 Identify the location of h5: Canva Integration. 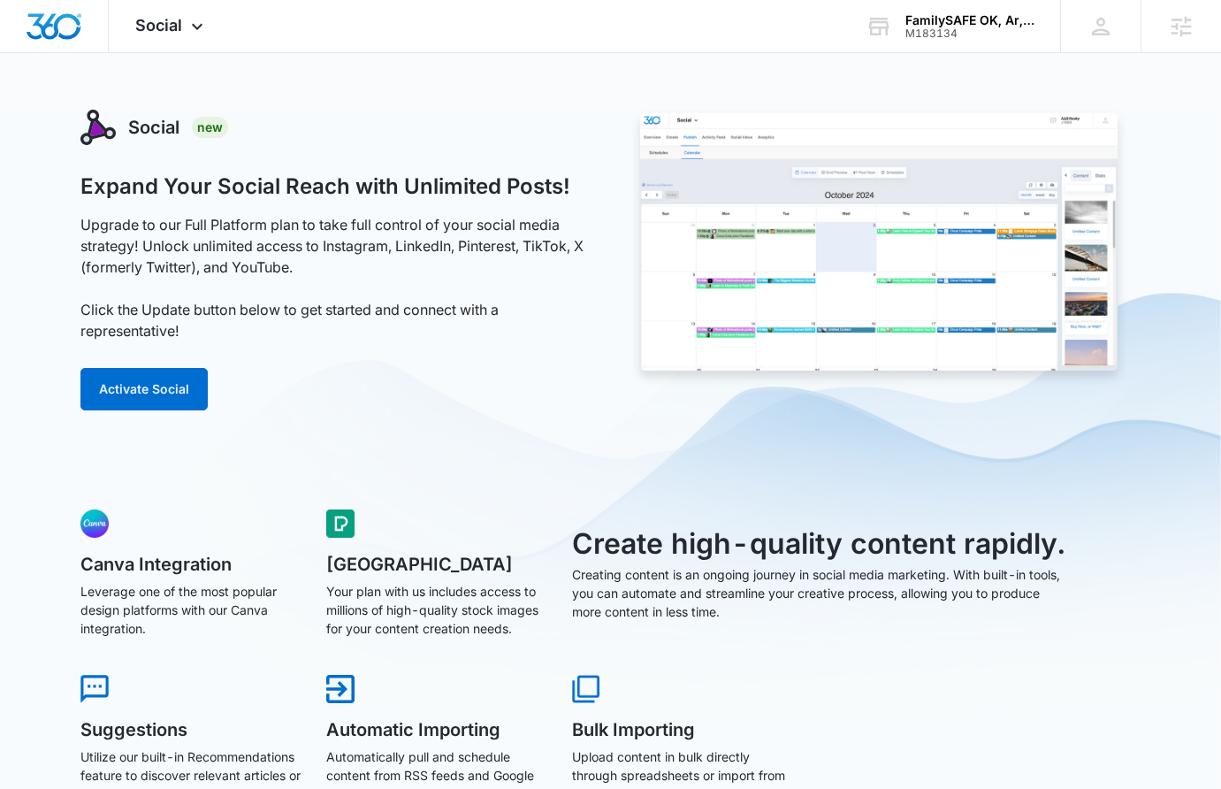
(191, 564).